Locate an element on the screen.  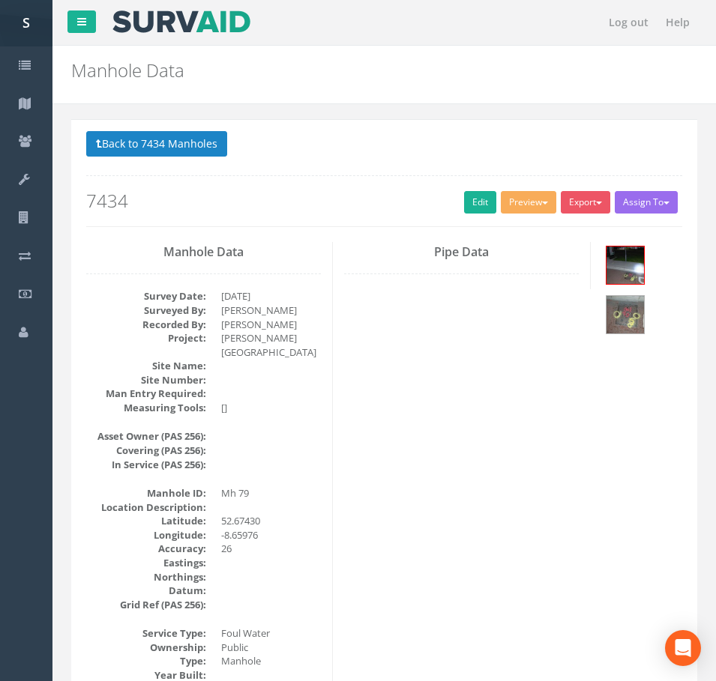
dt: Covering (PAS 256): is located at coordinates (146, 450).